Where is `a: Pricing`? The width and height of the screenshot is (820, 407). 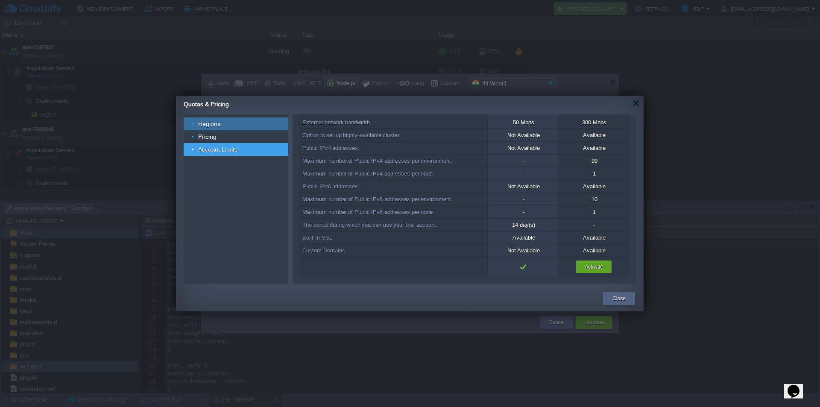 a: Pricing is located at coordinates (208, 137).